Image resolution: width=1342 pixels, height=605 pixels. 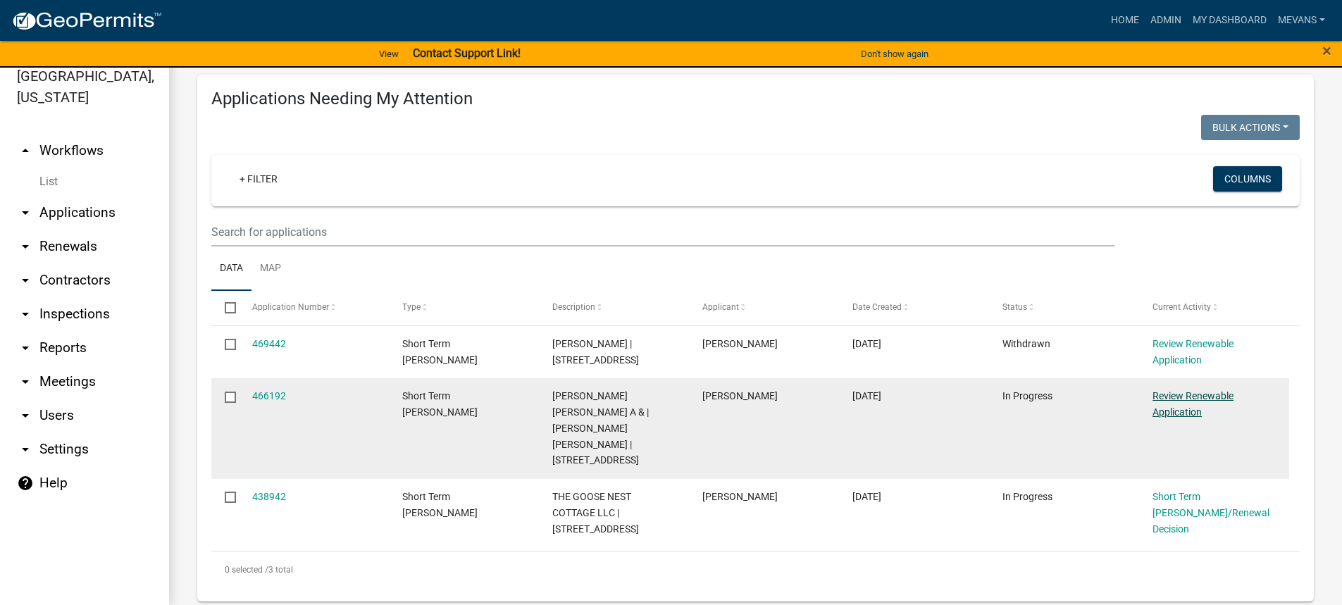 I want to click on i: arrow_drop_up, so click(x=25, y=151).